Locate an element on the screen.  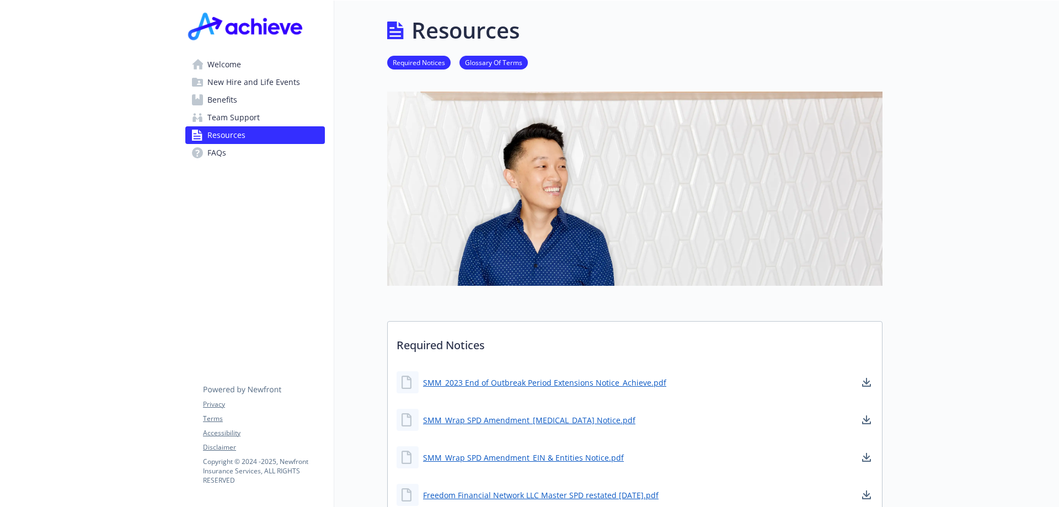
span: Team Support is located at coordinates (233, 118).